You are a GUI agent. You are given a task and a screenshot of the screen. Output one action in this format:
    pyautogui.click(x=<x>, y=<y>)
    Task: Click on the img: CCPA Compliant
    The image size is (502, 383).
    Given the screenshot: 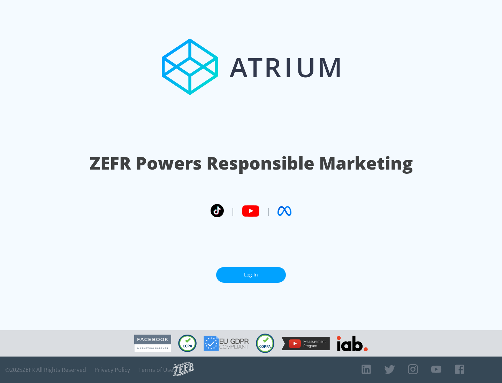 What is the action you would take?
    pyautogui.click(x=187, y=344)
    